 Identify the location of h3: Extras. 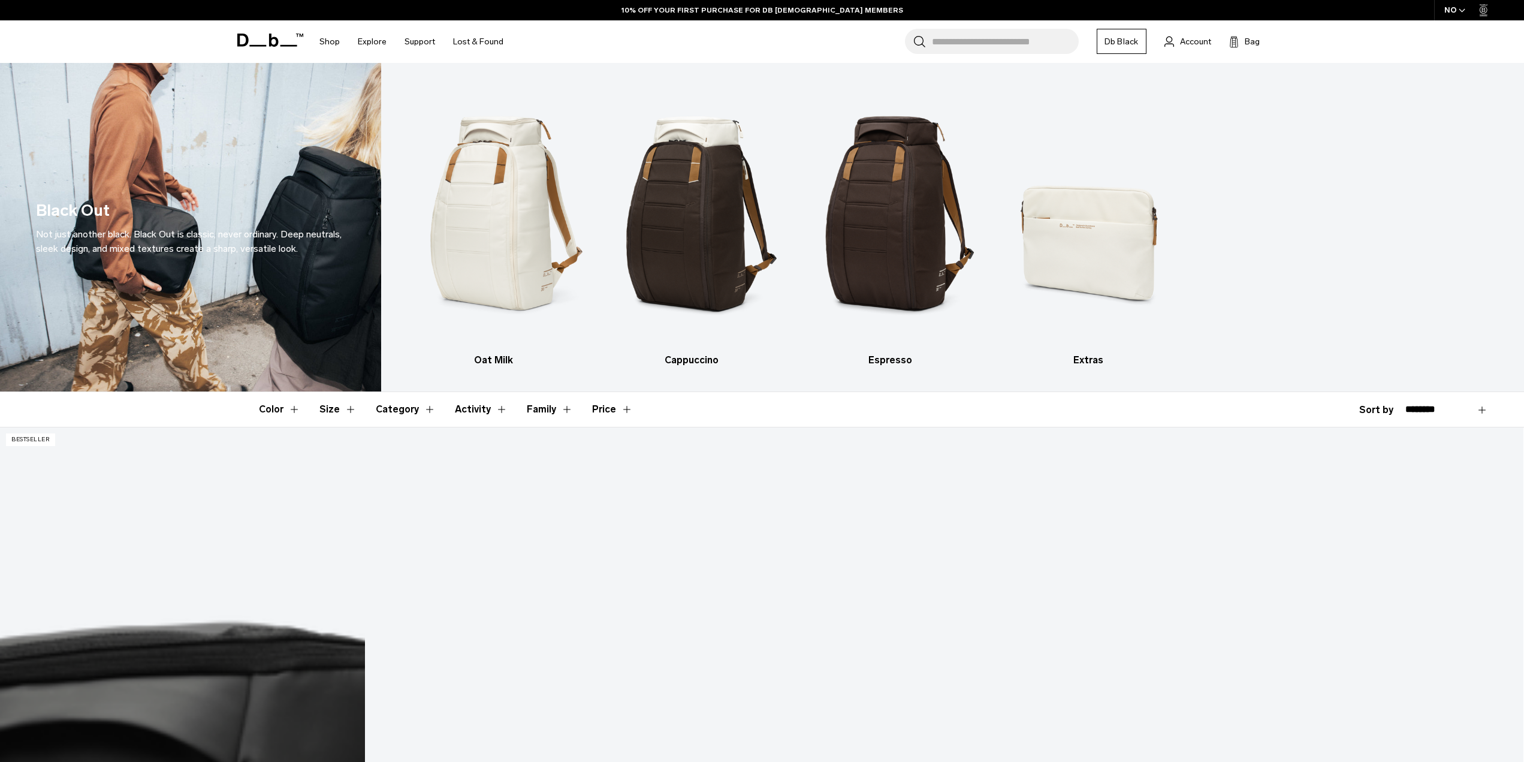
(1088, 360).